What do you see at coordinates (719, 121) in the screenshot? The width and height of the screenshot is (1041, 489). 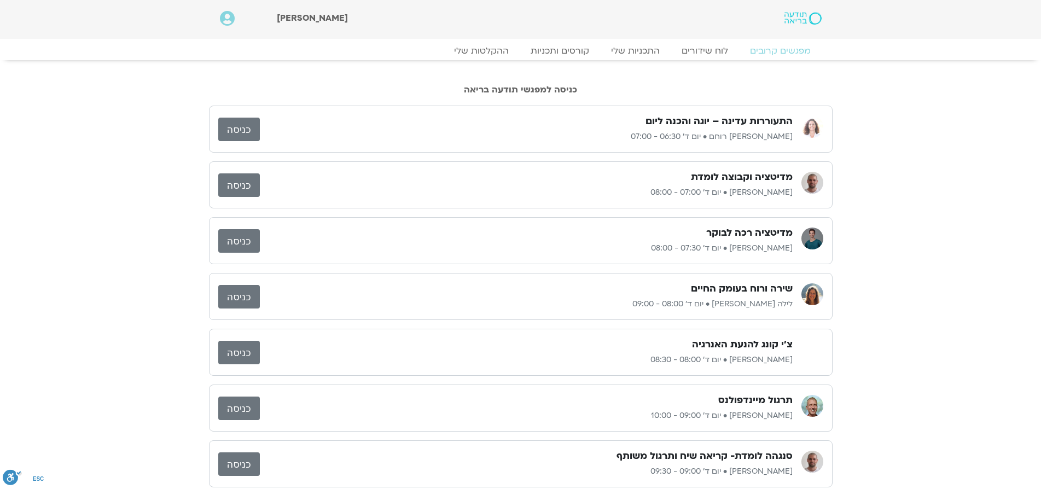 I see `h3: התעוררות עדינה – יוגה והכנה ליום` at bounding box center [719, 121].